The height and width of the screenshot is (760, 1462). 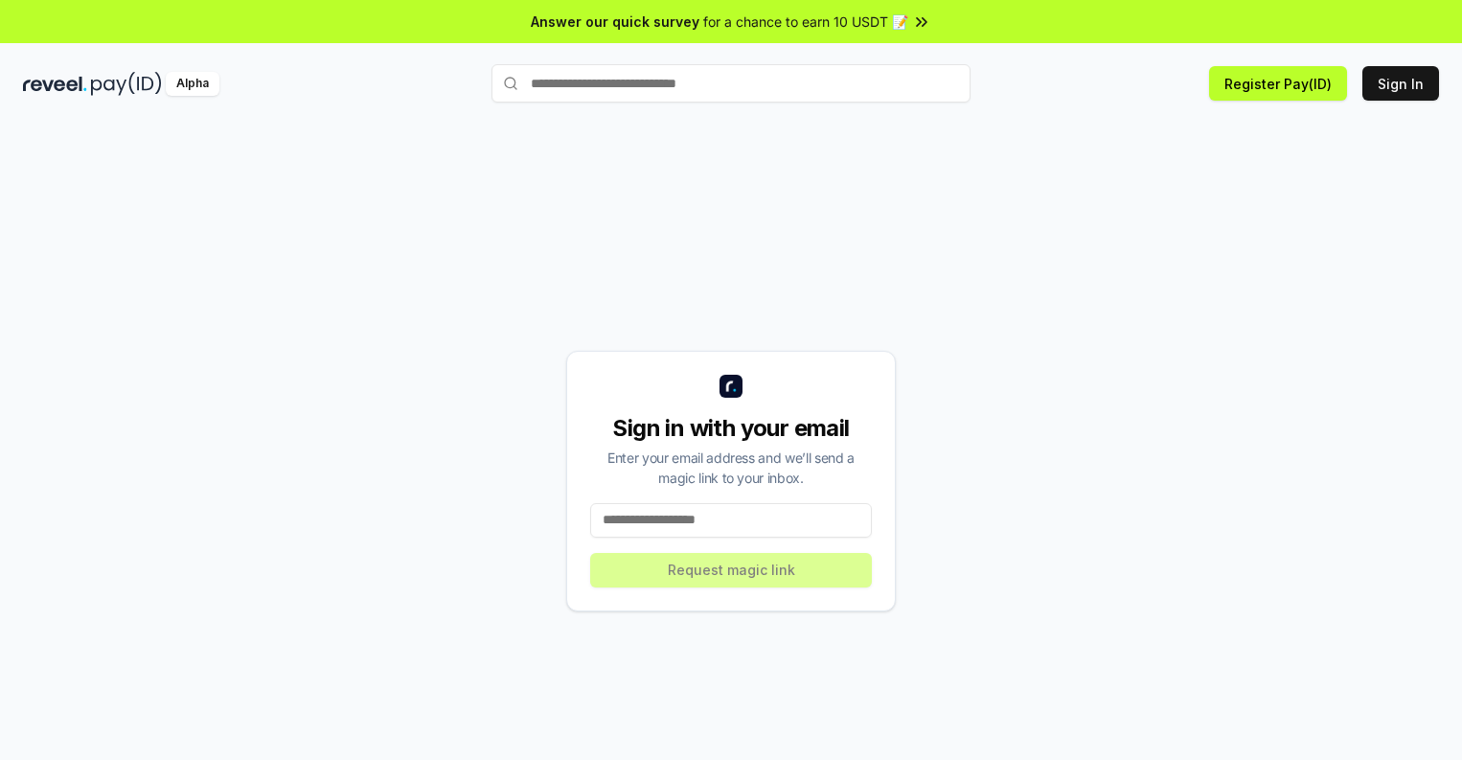 What do you see at coordinates (126, 83) in the screenshot?
I see `img: pay_id` at bounding box center [126, 83].